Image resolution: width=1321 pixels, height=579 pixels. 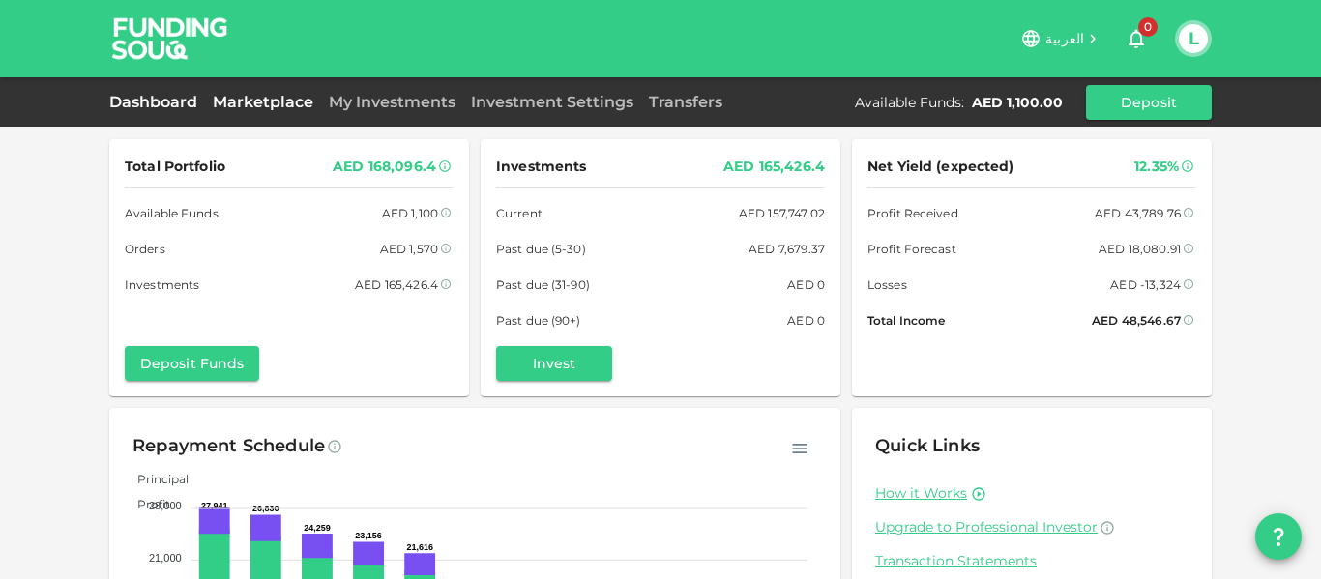 What do you see at coordinates (392, 102) in the screenshot?
I see `a: My Investments` at bounding box center [392, 102].